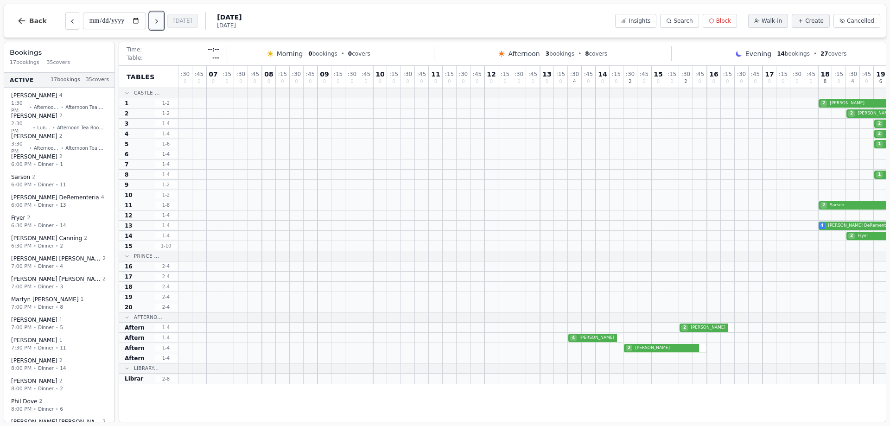 This screenshot has width=890, height=426. Describe the element at coordinates (860, 21) in the screenshot. I see `span: Cancelled` at that location.